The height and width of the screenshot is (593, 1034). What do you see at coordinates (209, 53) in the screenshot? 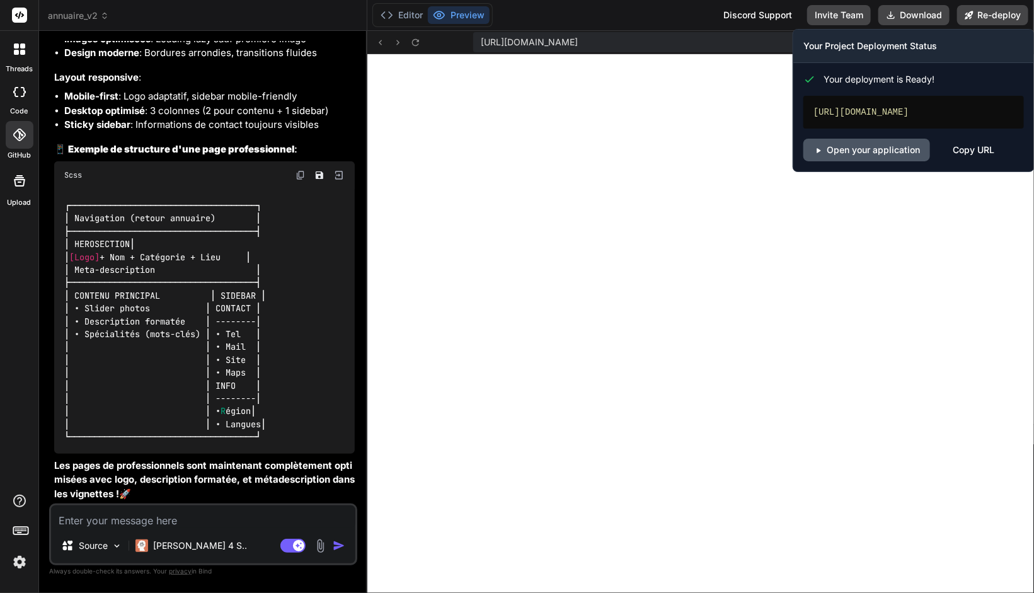
I see `li: : Bordures arrondies, transitions fluides` at bounding box center [209, 53].